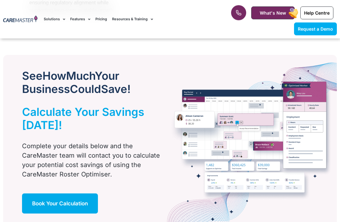 Image resolution: width=340 pixels, height=222 pixels. I want to click on span: Help Centre, so click(317, 13).